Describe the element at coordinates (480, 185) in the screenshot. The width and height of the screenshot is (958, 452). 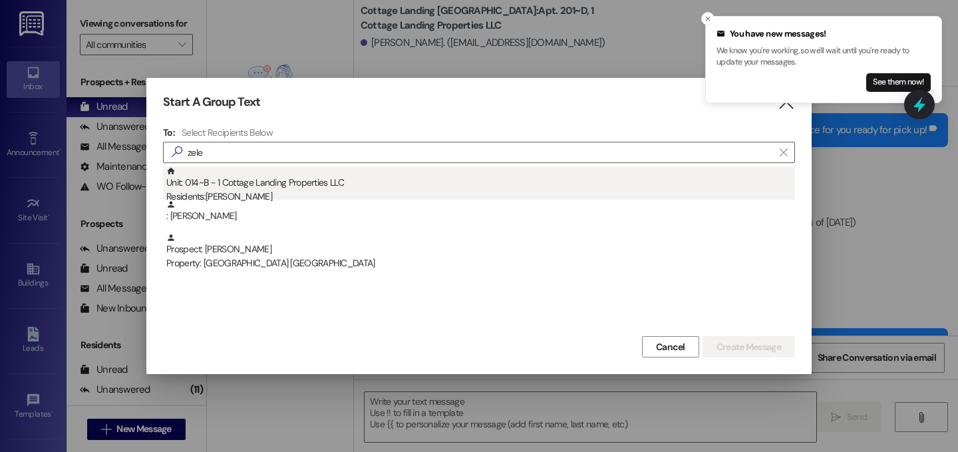
I see `div: Unit: 014~B - 1 Cottage Landing Properties LLC` at that location.